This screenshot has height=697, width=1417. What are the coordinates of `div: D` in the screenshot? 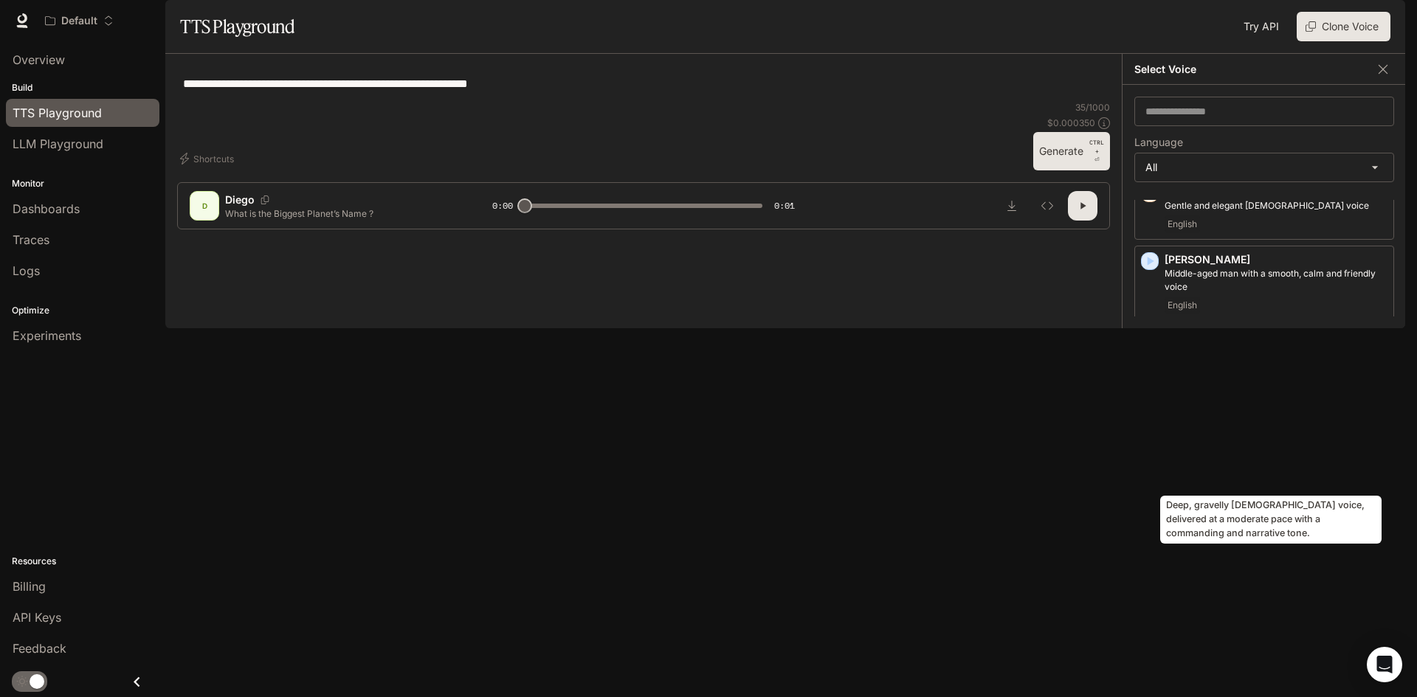 It's located at (204, 206).